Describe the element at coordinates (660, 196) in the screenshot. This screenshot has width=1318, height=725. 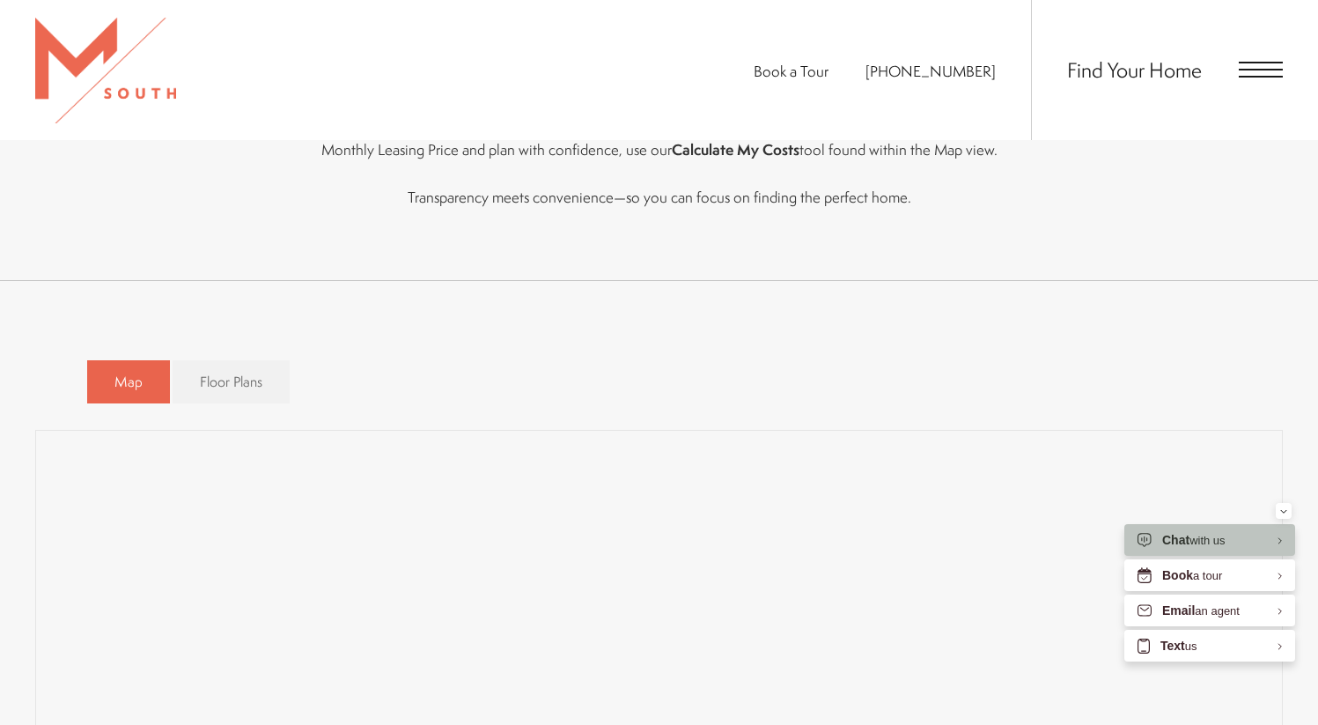
I see `p: Transparency meets convenience—so you can focus on finding the perfect home.` at that location.